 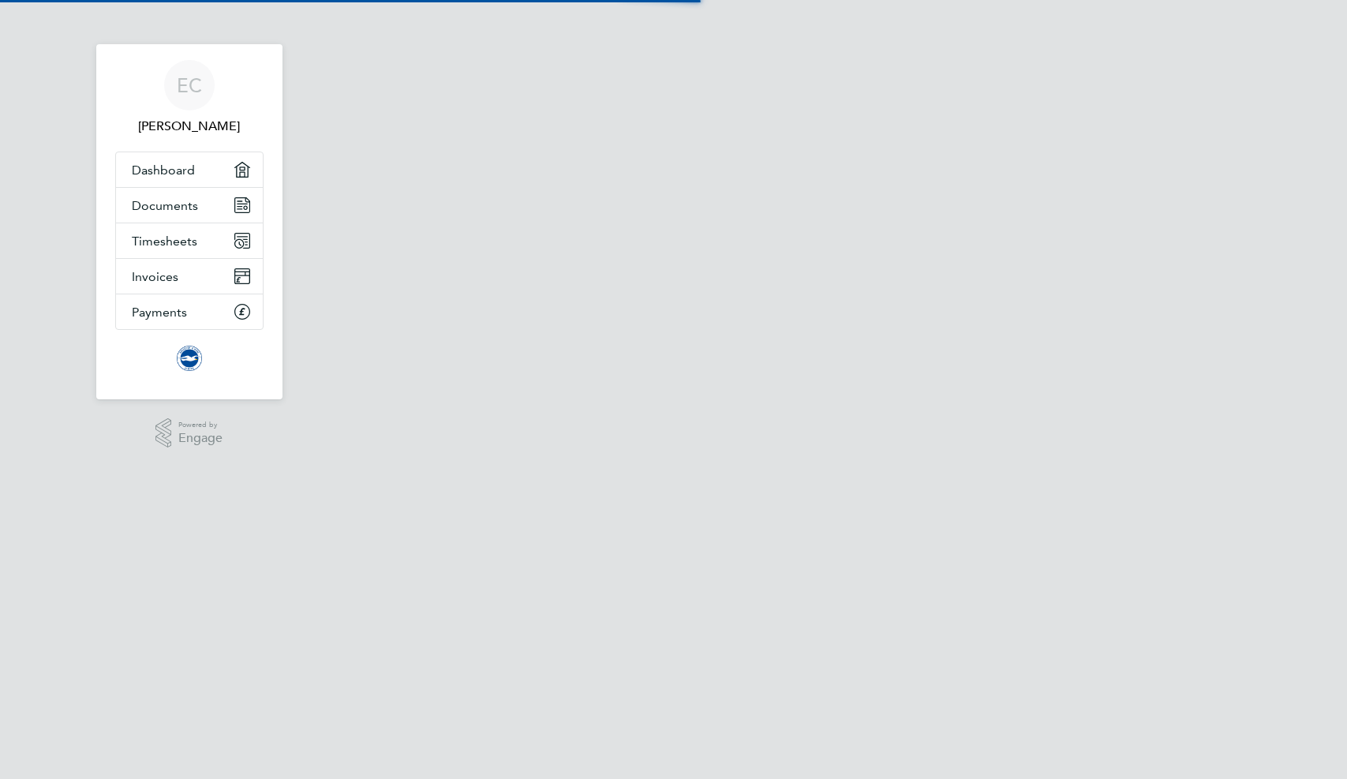 I want to click on span: Documents, so click(x=165, y=205).